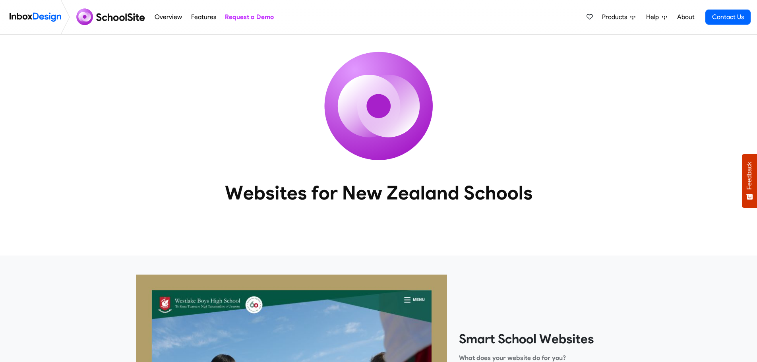 The image size is (757, 362). What do you see at coordinates (203, 17) in the screenshot?
I see `a: Features` at bounding box center [203, 17].